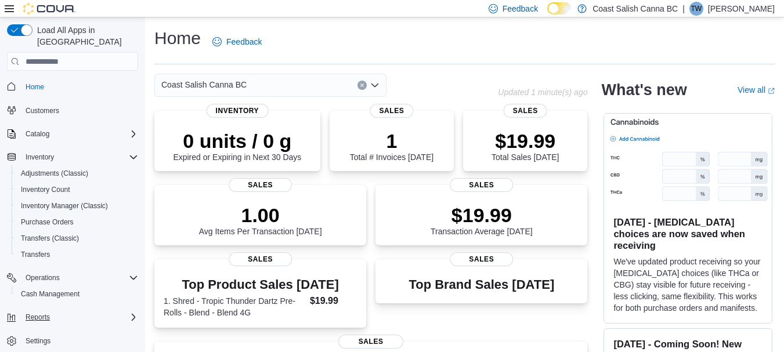  Describe the element at coordinates (45, 190) in the screenshot. I see `a: Inventory Count` at that location.